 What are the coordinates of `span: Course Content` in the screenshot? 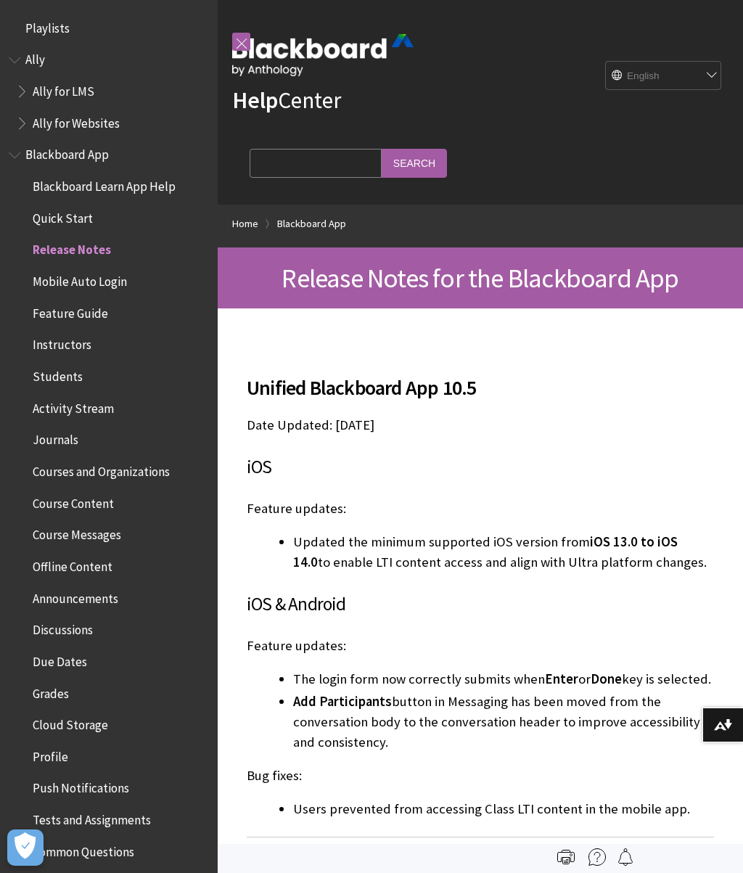 It's located at (73, 501).